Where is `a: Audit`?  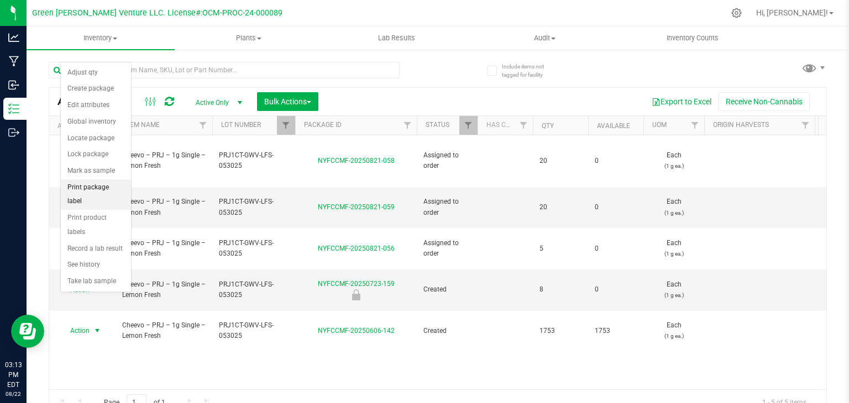 a: Audit is located at coordinates (544, 38).